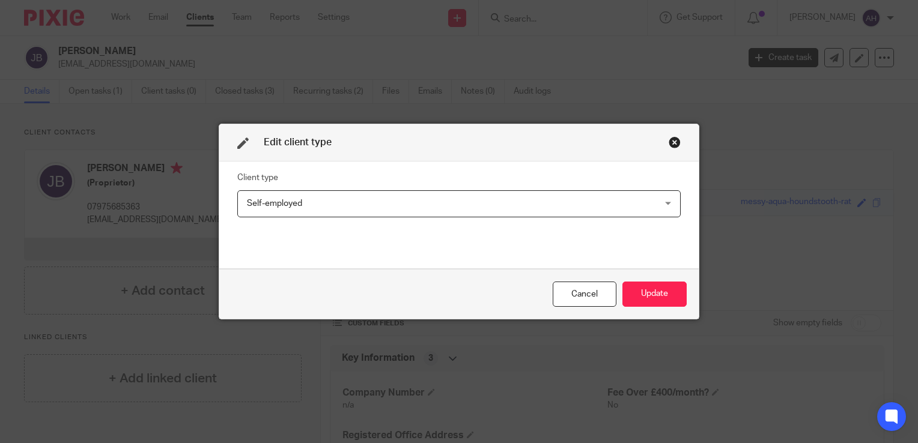 This screenshot has width=918, height=443. Describe the element at coordinates (258, 178) in the screenshot. I see `label: Client type` at that location.